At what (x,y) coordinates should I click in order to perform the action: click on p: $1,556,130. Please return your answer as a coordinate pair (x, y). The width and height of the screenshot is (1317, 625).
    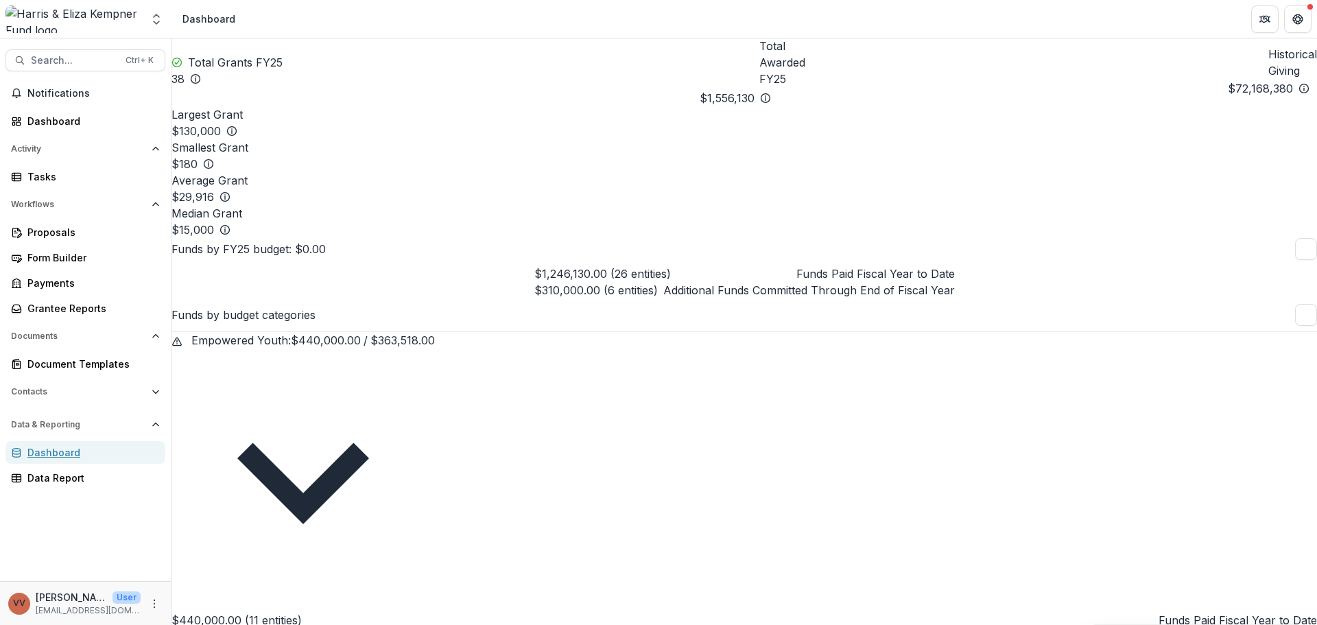
    Looking at the image, I should click on (727, 98).